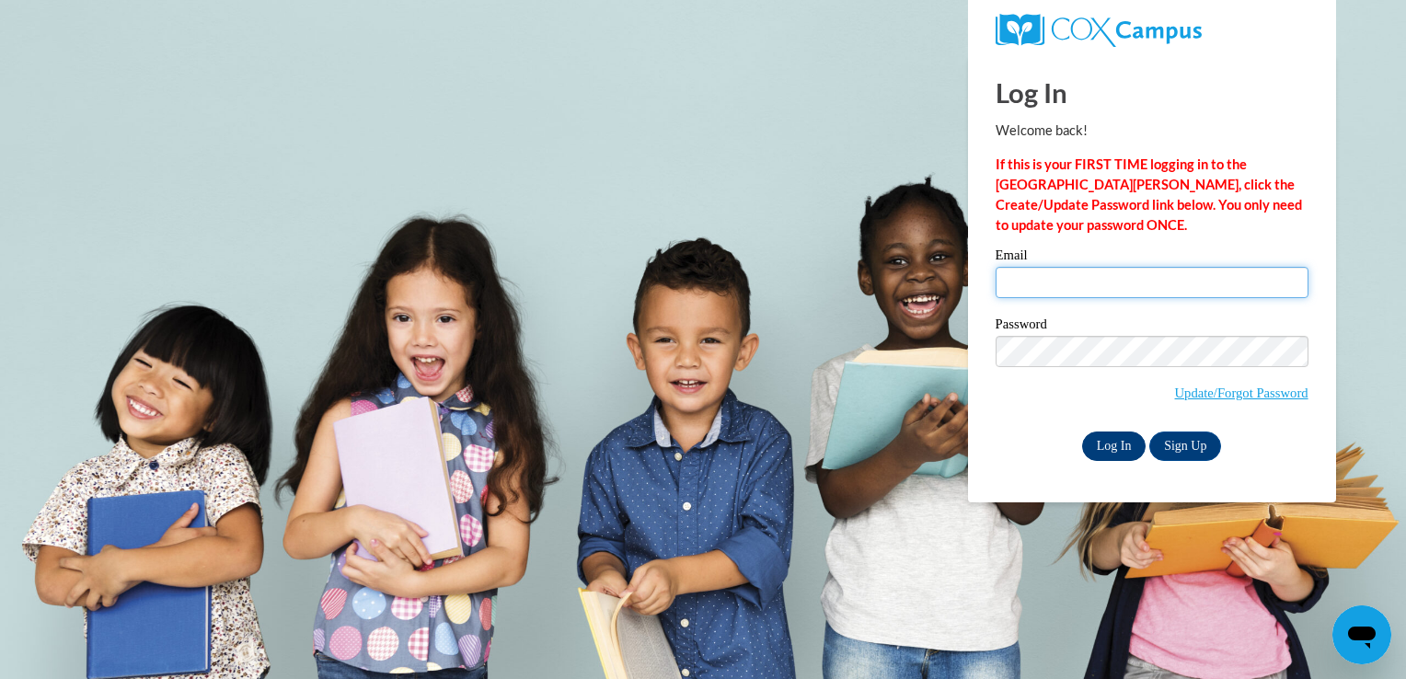 This screenshot has height=679, width=1406. Describe the element at coordinates (1186, 446) in the screenshot. I see `a: Sign Up` at that location.